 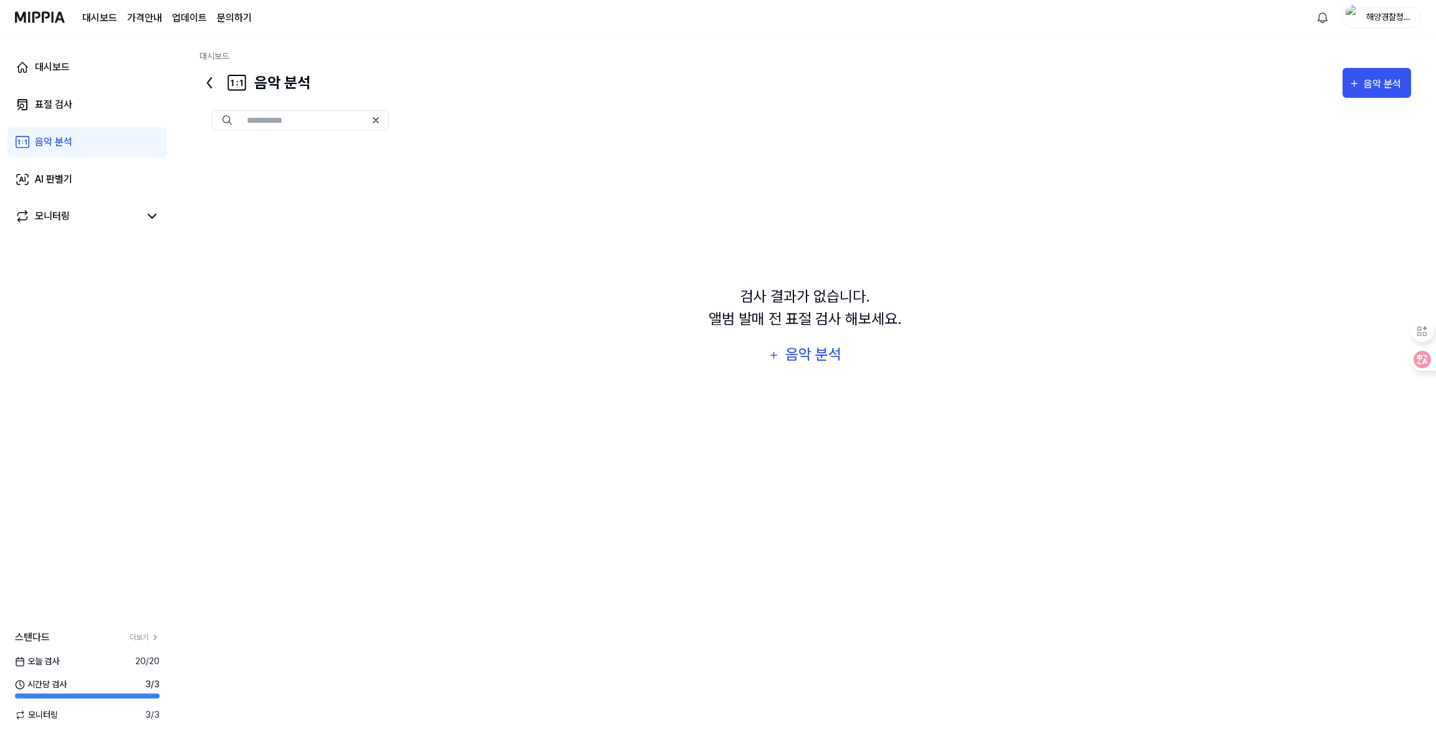 I want to click on a: 모니터링, so click(x=77, y=216).